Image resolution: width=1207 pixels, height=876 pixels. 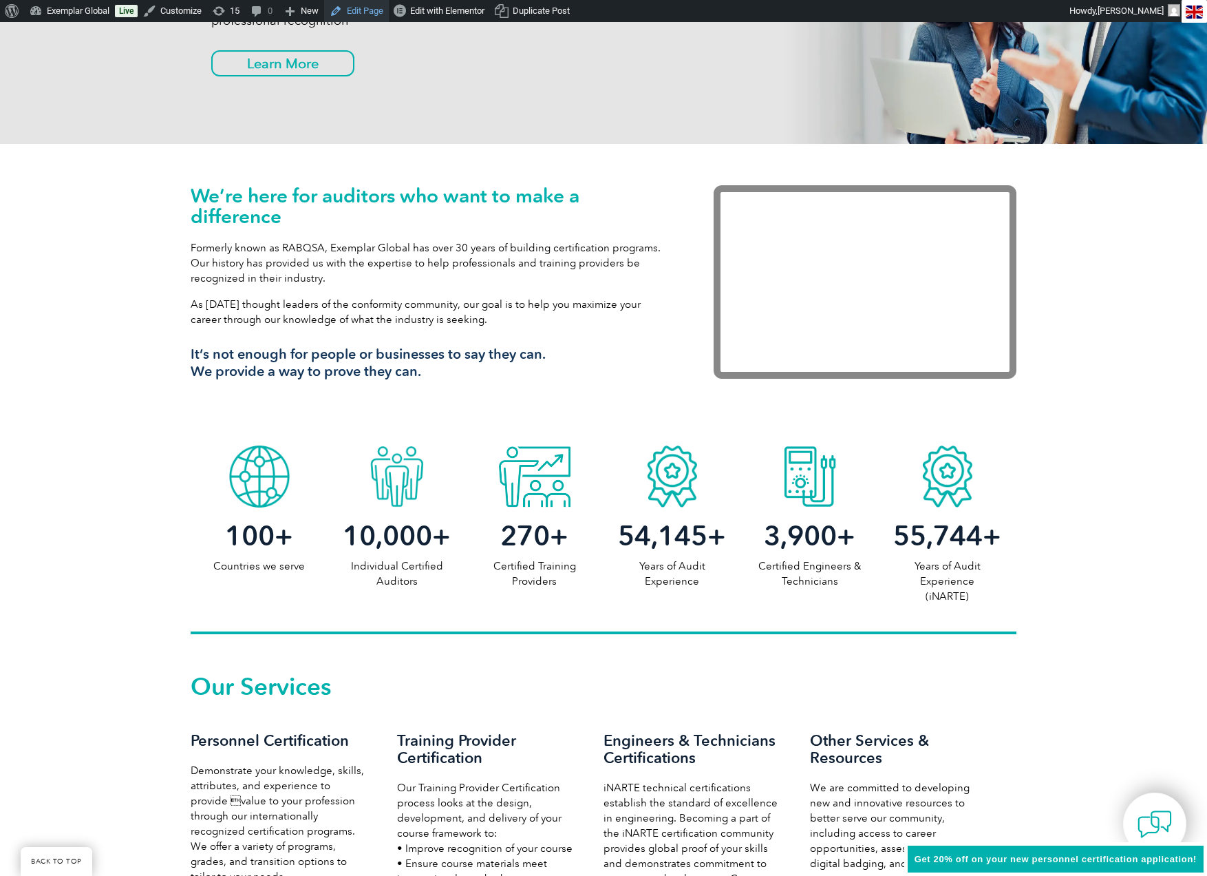 What do you see at coordinates (432, 363) in the screenshot?
I see `h3: It’s not enough for people or businesses to say they can. We provide a way to prove they can.` at bounding box center [432, 363].